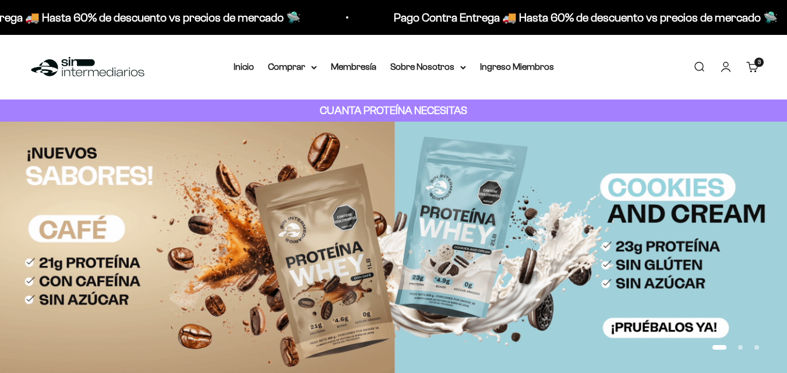 The width and height of the screenshot is (787, 373). I want to click on summary: Sobre Nosotros, so click(428, 67).